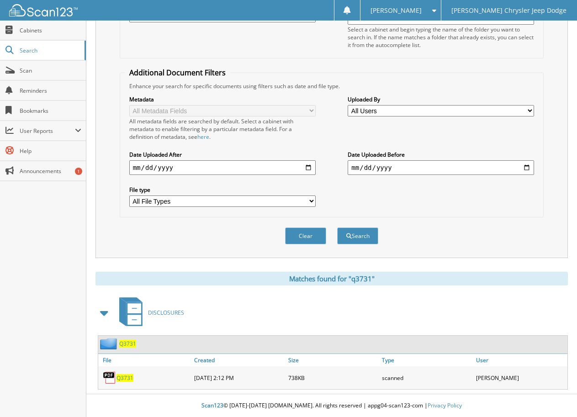 The image size is (577, 417). I want to click on a: User, so click(521, 360).